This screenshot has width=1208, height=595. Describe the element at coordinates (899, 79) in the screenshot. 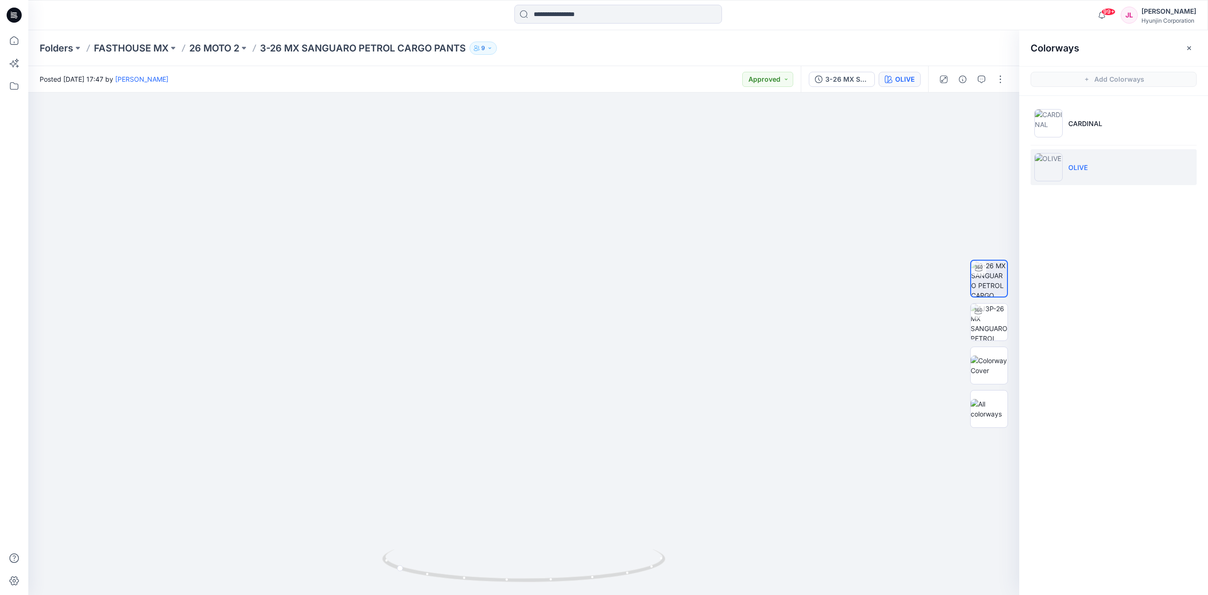

I see `button: OLIVE` at that location.